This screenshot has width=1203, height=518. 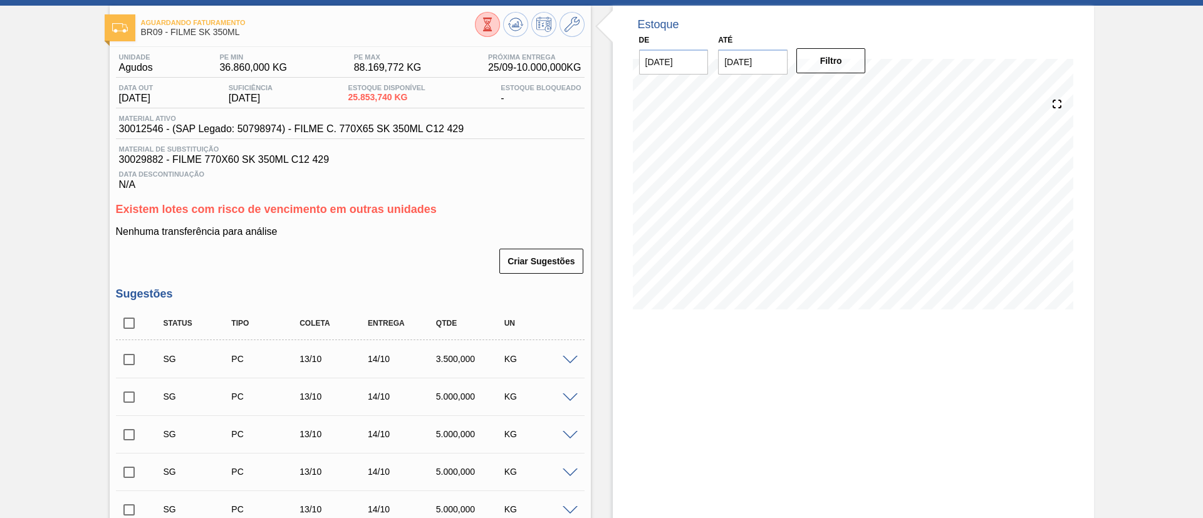 What do you see at coordinates (276, 209) in the screenshot?
I see `span: Existem lotes com risco de vencimento em outras unidades` at bounding box center [276, 209].